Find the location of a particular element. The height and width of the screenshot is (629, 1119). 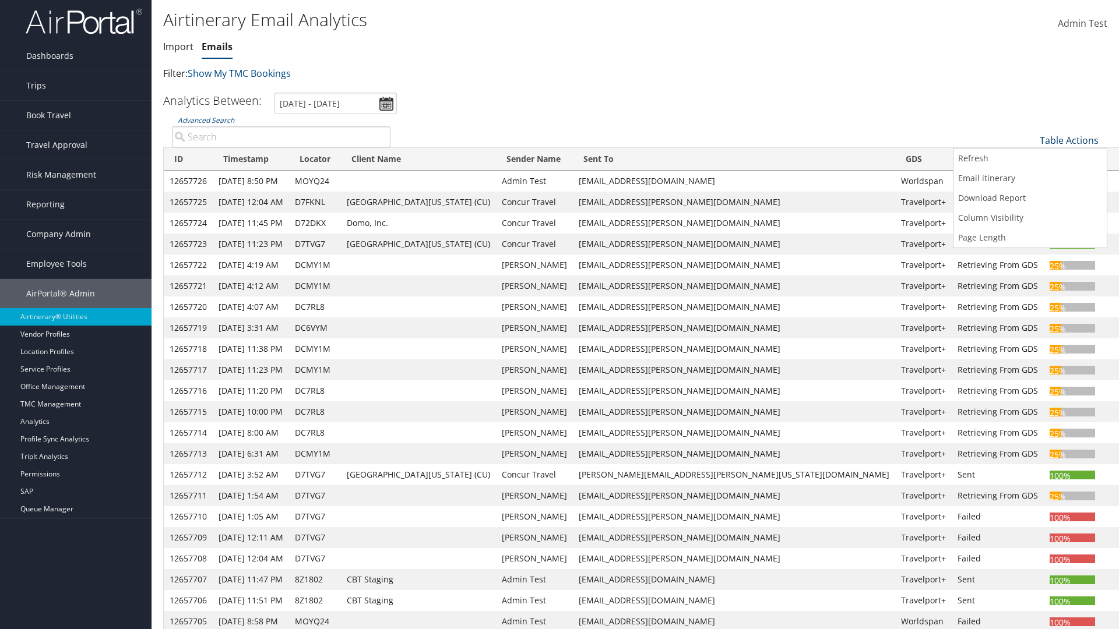

span: AirPortal® Admin is located at coordinates (61, 294).